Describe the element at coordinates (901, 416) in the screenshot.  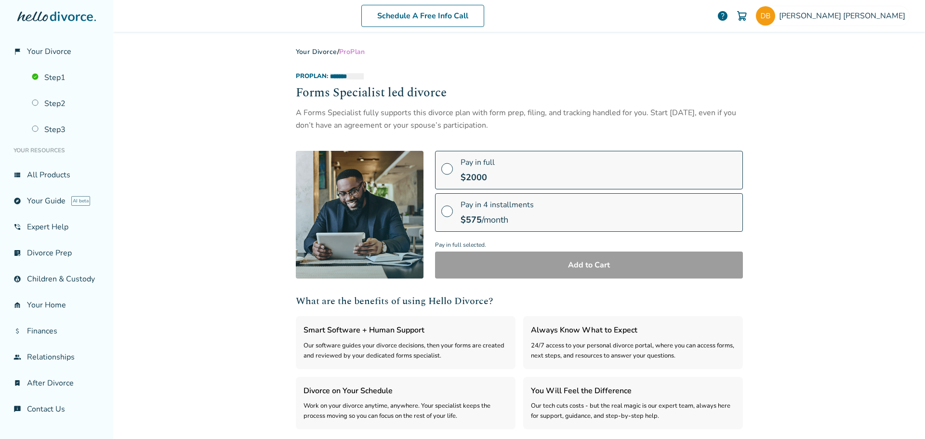
I see `div: Chat Widget` at that location.